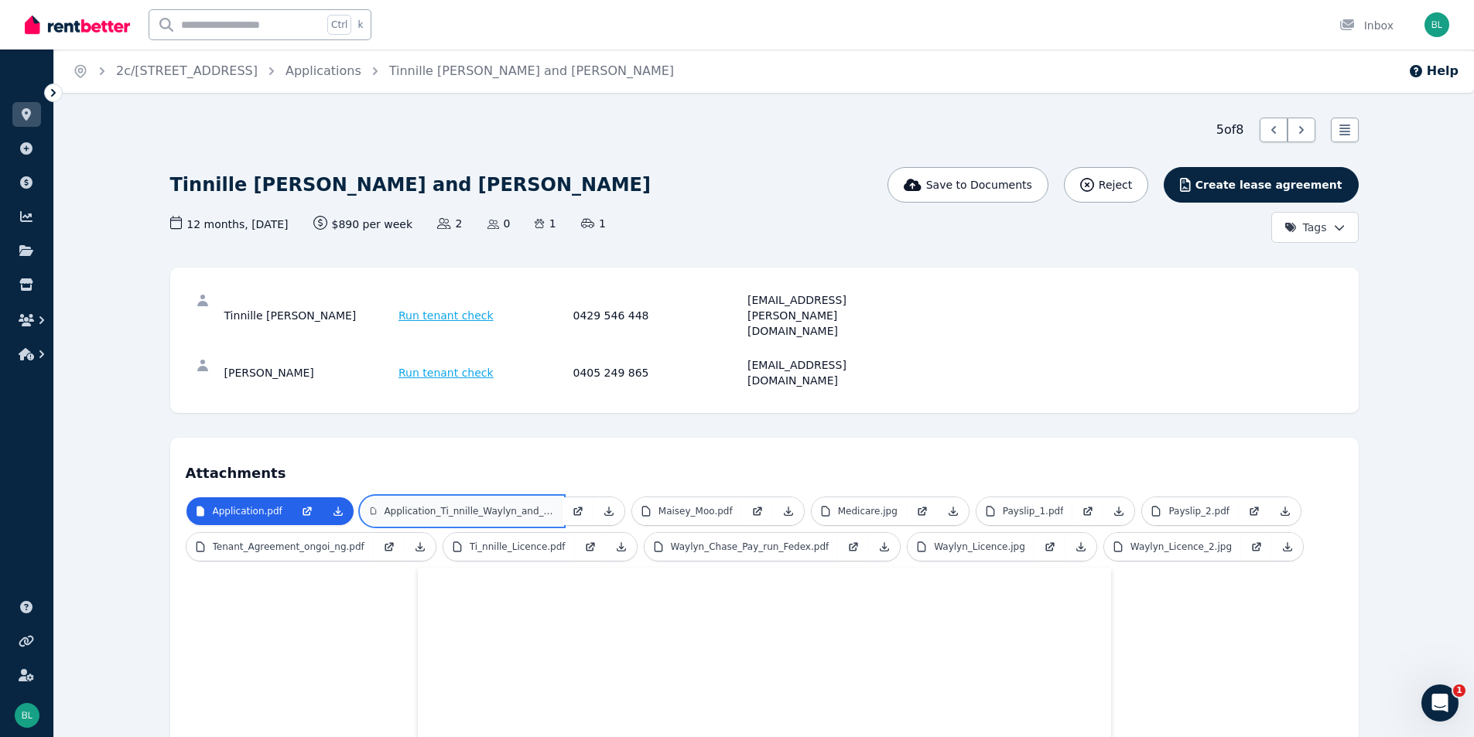 The width and height of the screenshot is (1474, 737). What do you see at coordinates (462, 511) in the screenshot?
I see `a: Application_Ti_nnille_Waylyn_and_Maisey_Moo.pdf` at bounding box center [462, 511].